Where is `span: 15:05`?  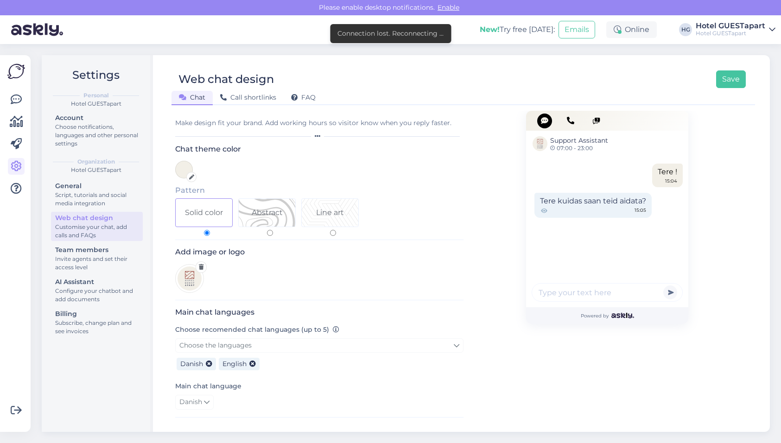 span: 15:05 is located at coordinates (640, 211).